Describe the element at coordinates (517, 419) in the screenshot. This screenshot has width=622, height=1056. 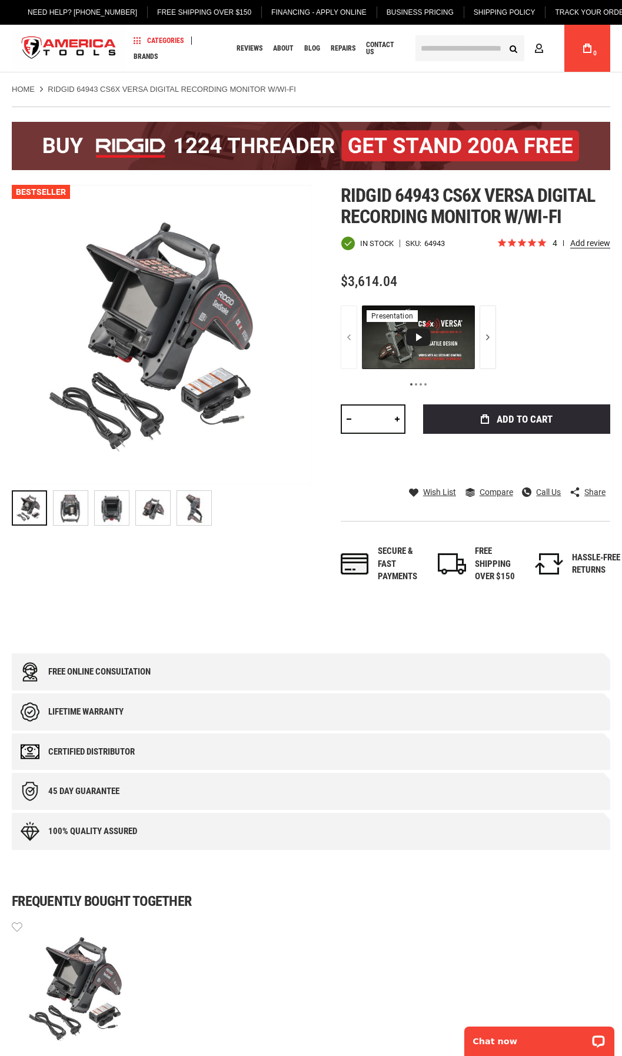
I see `button: Add to Cart` at that location.